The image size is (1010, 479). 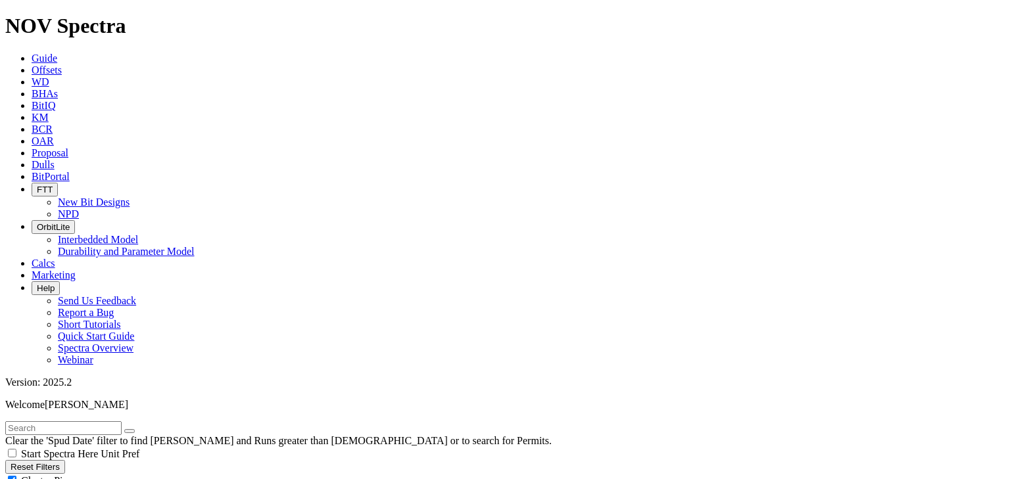 What do you see at coordinates (45, 288) in the screenshot?
I see `button: Help` at bounding box center [45, 288].